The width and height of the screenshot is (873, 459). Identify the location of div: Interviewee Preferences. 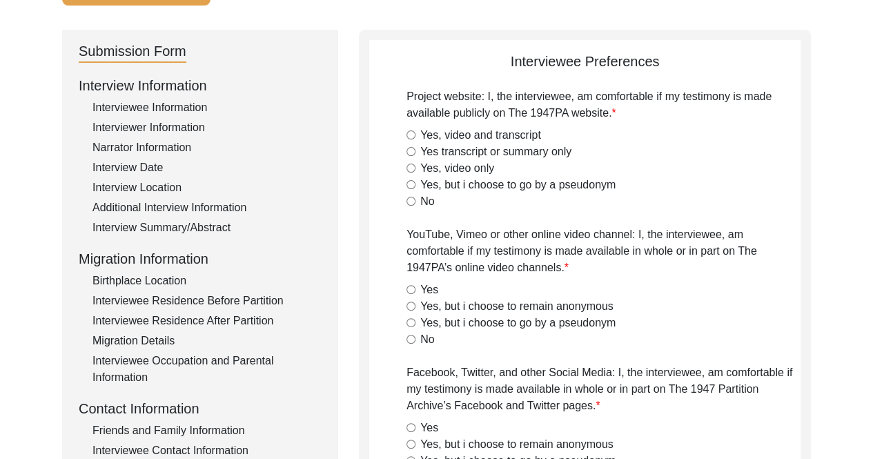
(585, 61).